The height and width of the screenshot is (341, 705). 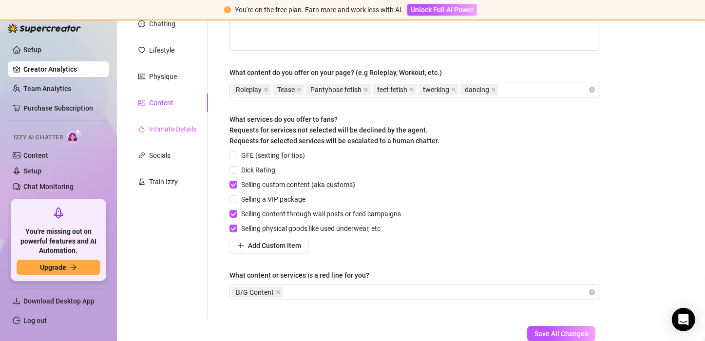 What do you see at coordinates (74, 267) in the screenshot?
I see `span: arrow-right` at bounding box center [74, 267].